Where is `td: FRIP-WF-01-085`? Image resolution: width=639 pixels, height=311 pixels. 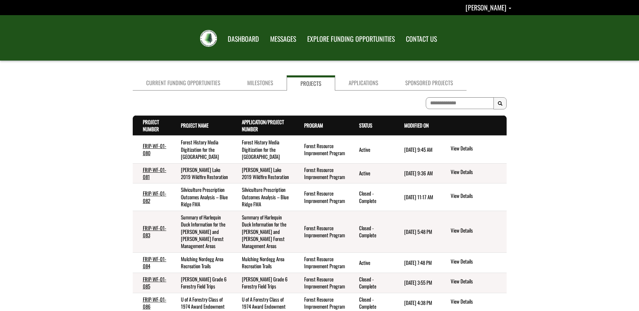
td: FRIP-WF-01-085 is located at coordinates (152, 283).